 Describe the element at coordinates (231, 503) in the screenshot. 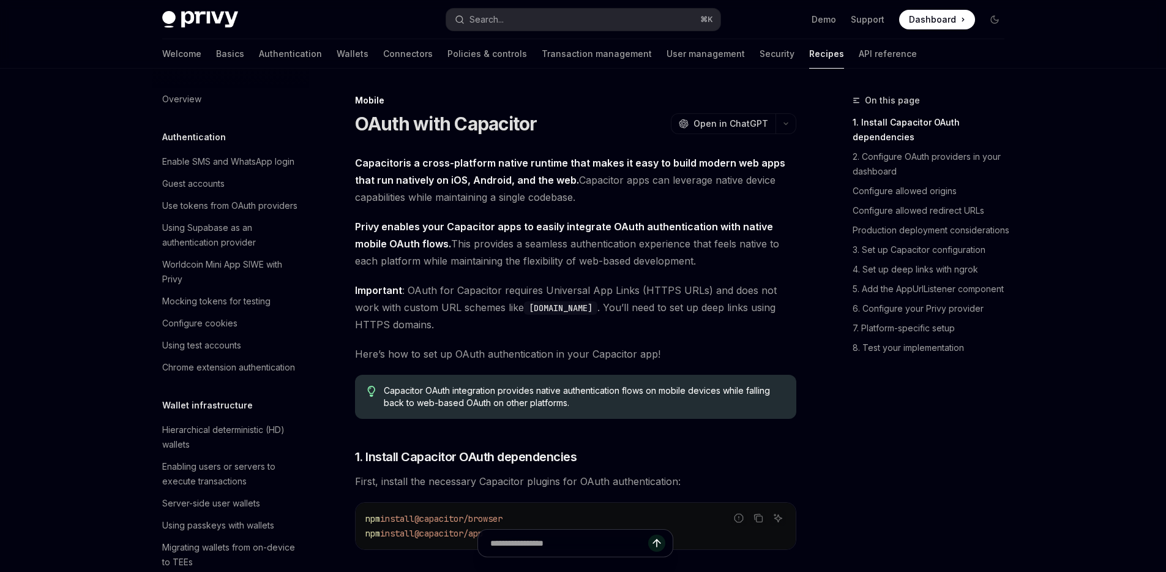

I see `a: Server-side user wallets` at that location.